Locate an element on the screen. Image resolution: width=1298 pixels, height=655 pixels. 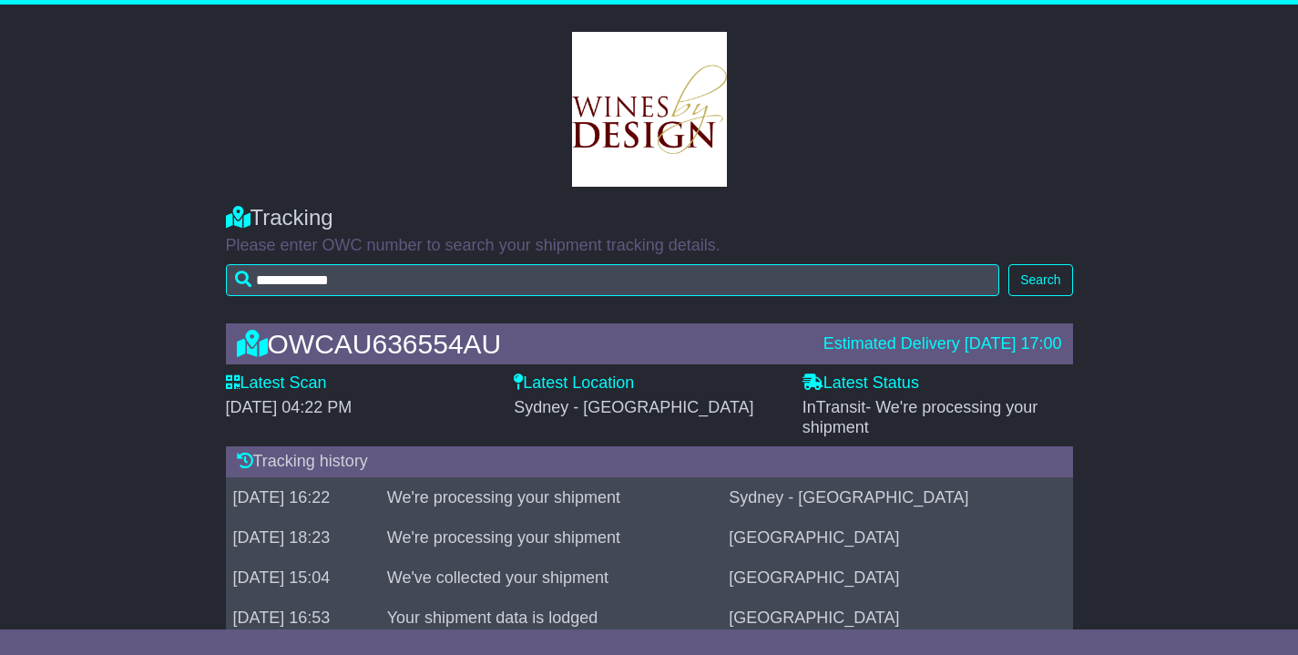
td: Your shipment data is lodged is located at coordinates (550, 618).